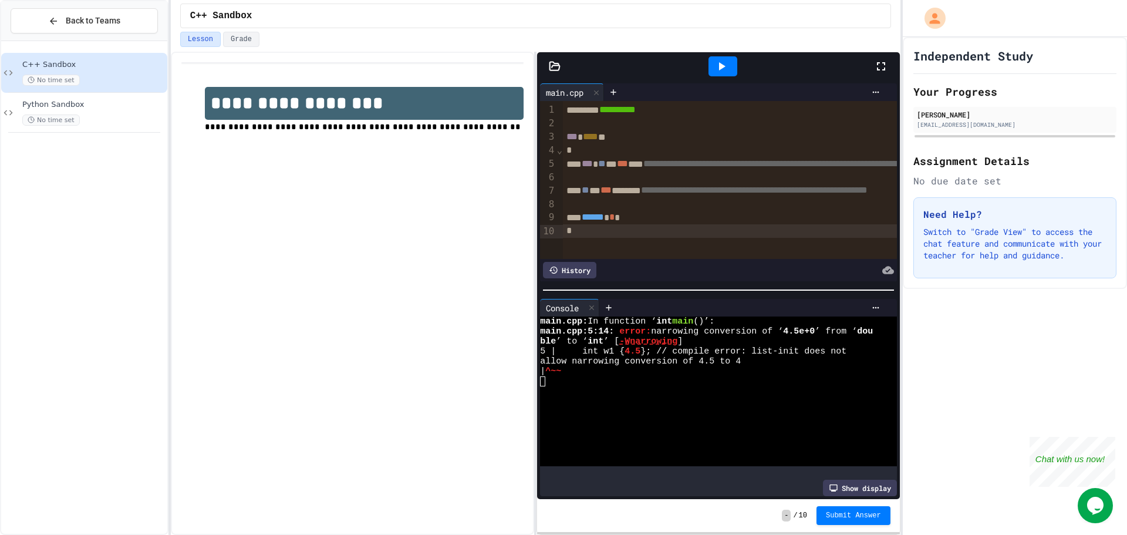  What do you see at coordinates (1015, 244) in the screenshot?
I see `p: Switch to "Grade View" to access the chat feature and communicate with your teacher for help and ...` at bounding box center [1015, 244].